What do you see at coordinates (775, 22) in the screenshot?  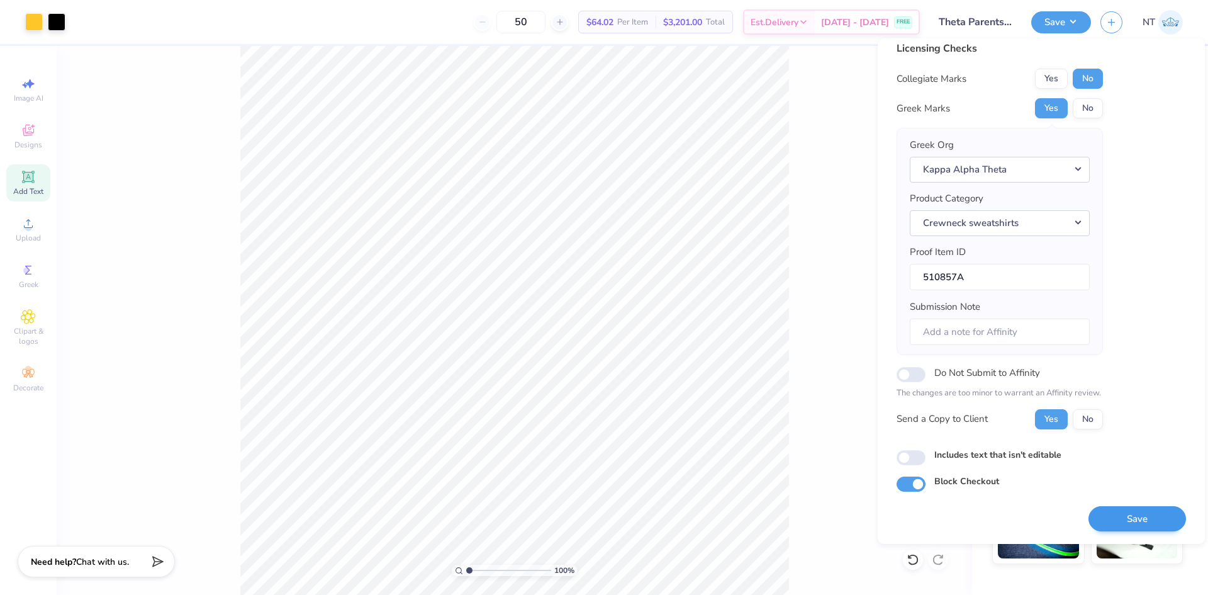 I see `span: Est. Delivery` at bounding box center [775, 22].